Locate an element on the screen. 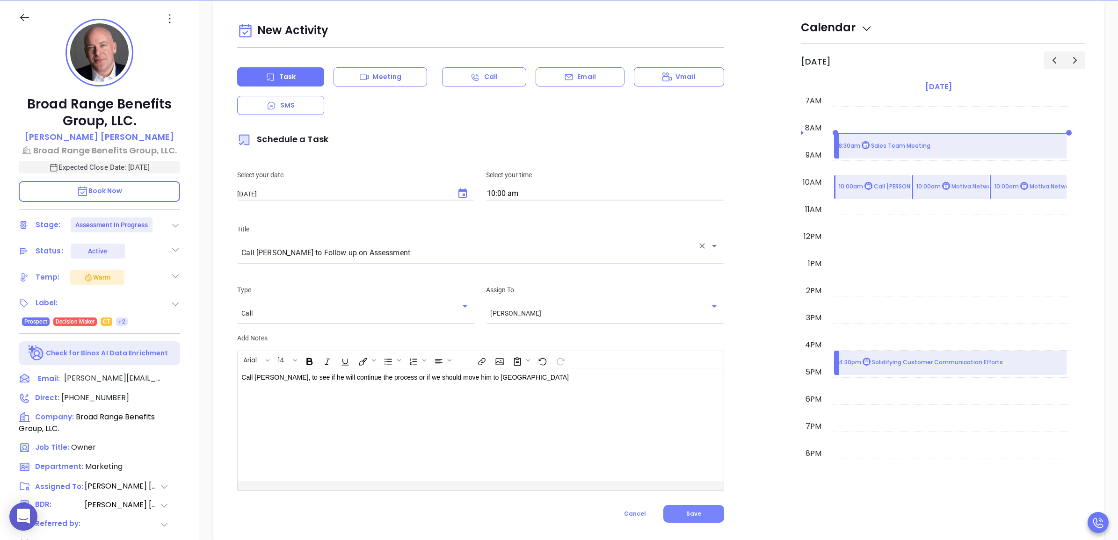 The height and width of the screenshot is (540, 1118). div: 3pm is located at coordinates (813, 318).